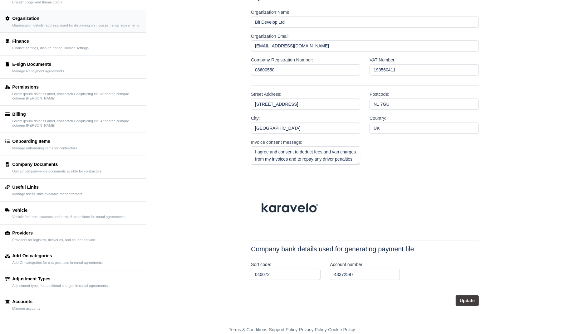 This screenshot has height=334, width=584. What do you see at coordinates (365, 250) in the screenshot?
I see `h4: Company bank details used for generating payment file` at bounding box center [365, 250].